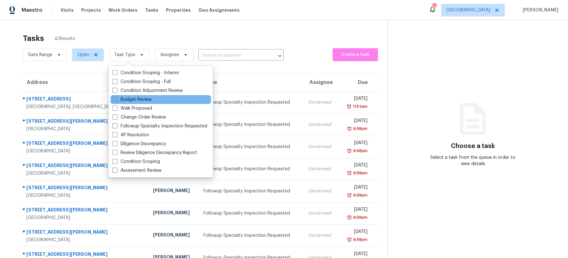 This screenshot has width=568, height=258. What do you see at coordinates (160, 126) in the screenshot?
I see `label: Followup Specialty Inspection Requested` at bounding box center [160, 126].